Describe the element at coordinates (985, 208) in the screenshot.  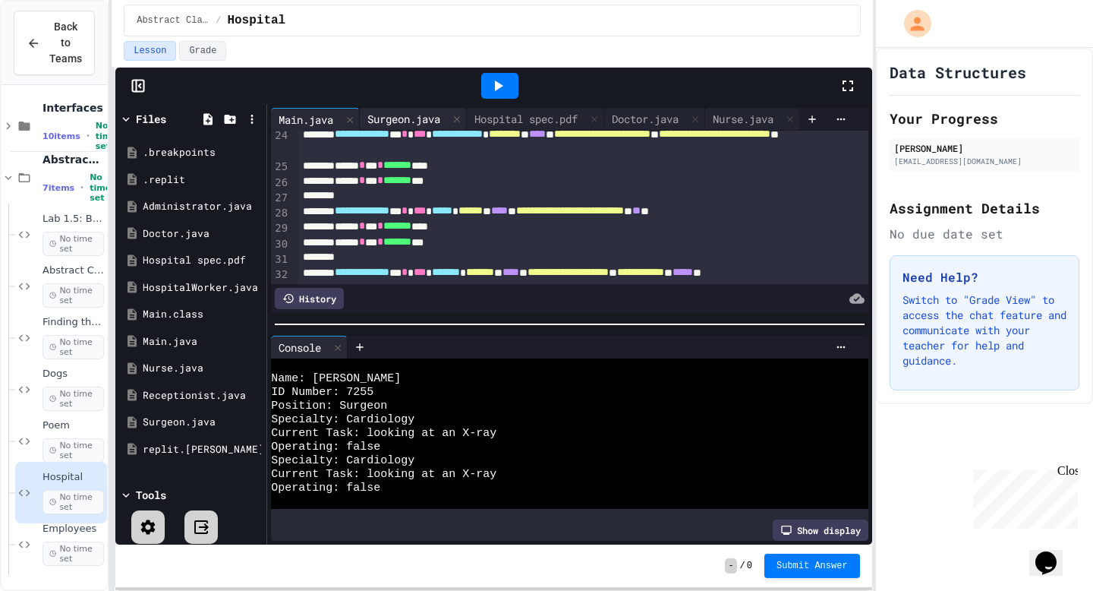
I see `h2: Assignment Details` at that location.